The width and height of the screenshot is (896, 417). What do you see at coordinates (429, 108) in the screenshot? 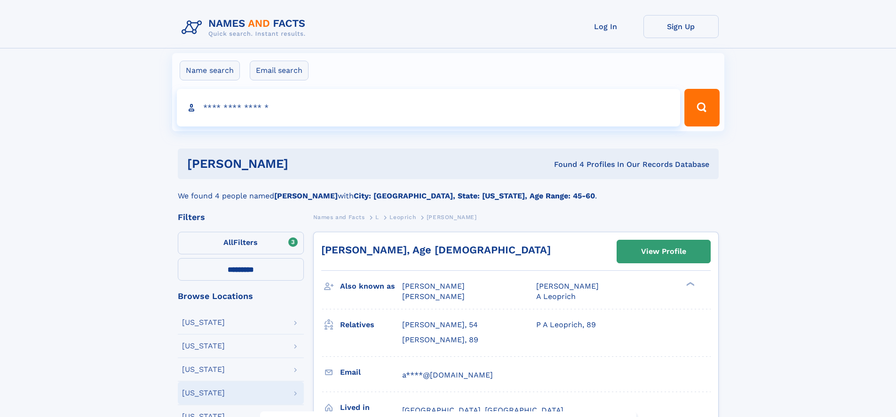
I see `input: search input` at bounding box center [429, 108].